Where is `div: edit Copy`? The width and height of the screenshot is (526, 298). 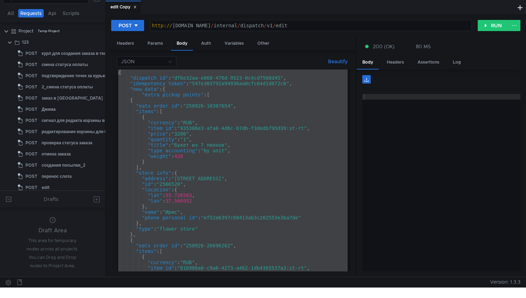
div: edit Copy is located at coordinates (124, 7).